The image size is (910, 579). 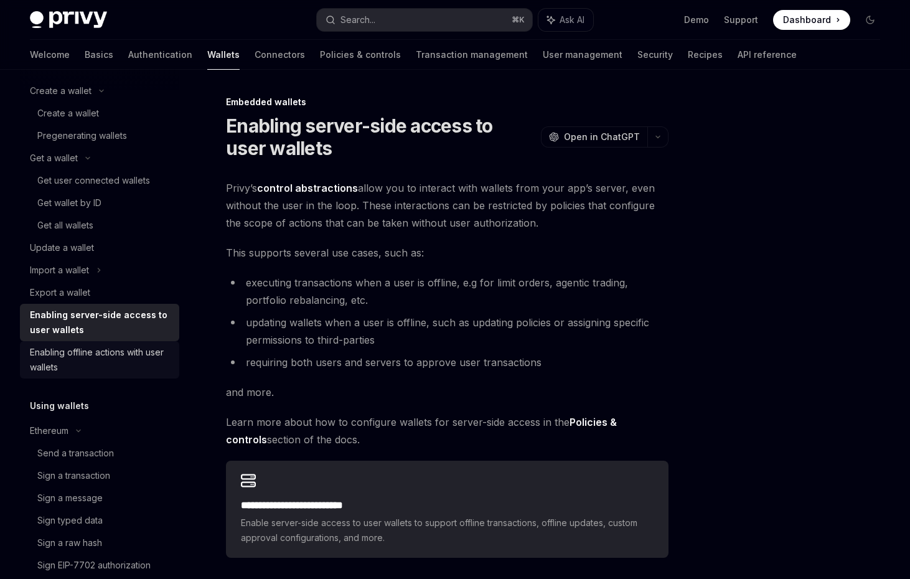 What do you see at coordinates (100, 181) in the screenshot?
I see `a: Get user connected wallets` at bounding box center [100, 181].